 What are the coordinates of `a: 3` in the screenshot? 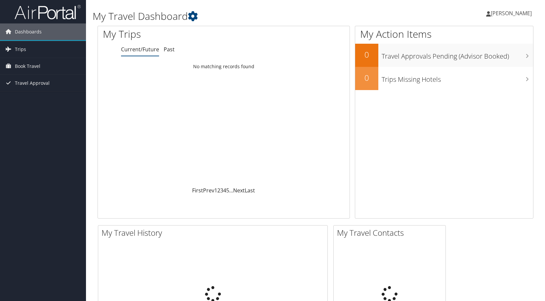 It's located at (222, 190).